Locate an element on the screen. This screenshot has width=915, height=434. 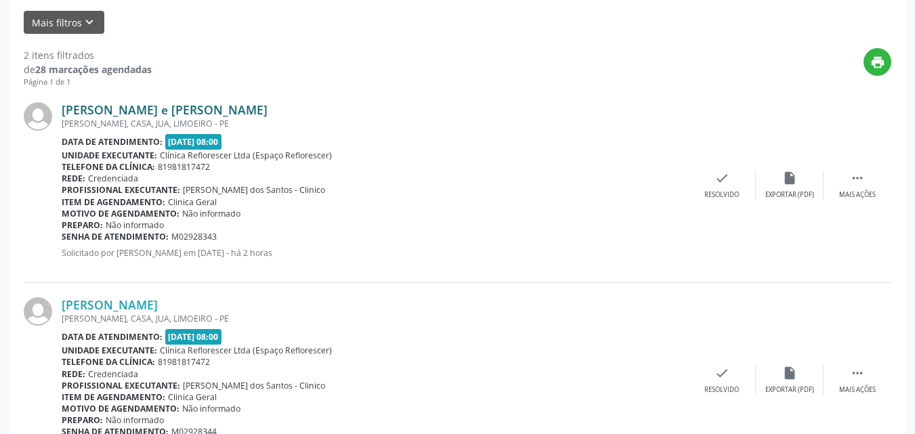
div: de is located at coordinates (87, 69).